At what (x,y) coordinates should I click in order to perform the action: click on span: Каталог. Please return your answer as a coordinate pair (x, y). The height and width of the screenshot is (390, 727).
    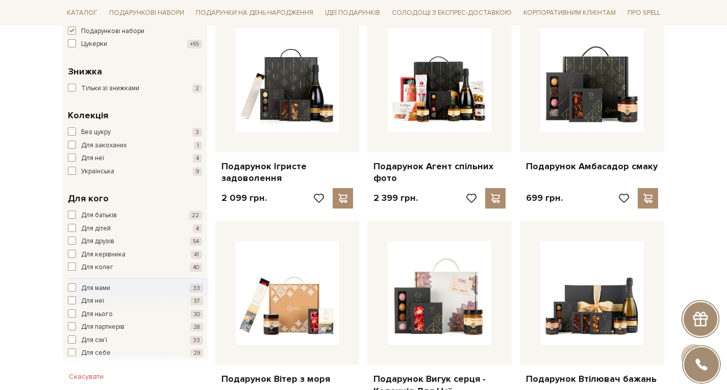
    Looking at the image, I should click on (82, 13).